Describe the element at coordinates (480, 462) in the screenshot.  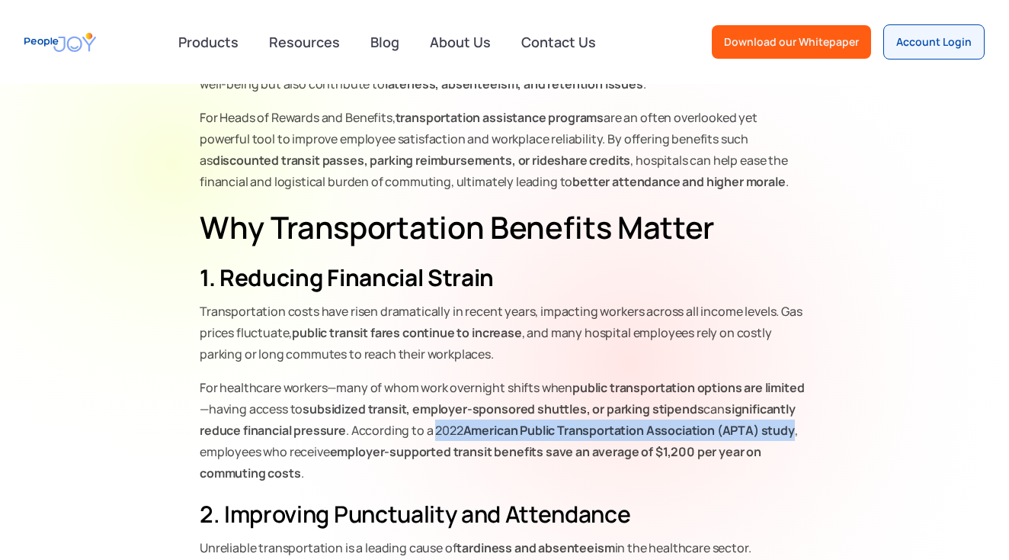
I see `strong: employer-supported transit benefits save an average of $1,200 per year on commuting costs` at that location.